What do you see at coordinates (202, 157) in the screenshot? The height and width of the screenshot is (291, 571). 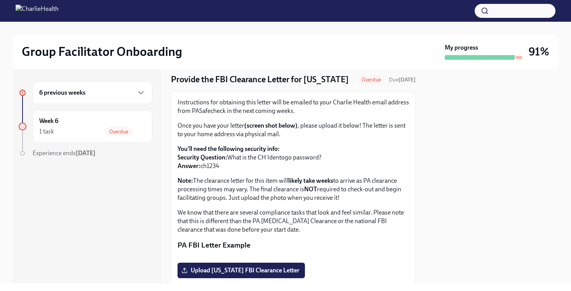 I see `strong: Security Question:` at bounding box center [202, 157].